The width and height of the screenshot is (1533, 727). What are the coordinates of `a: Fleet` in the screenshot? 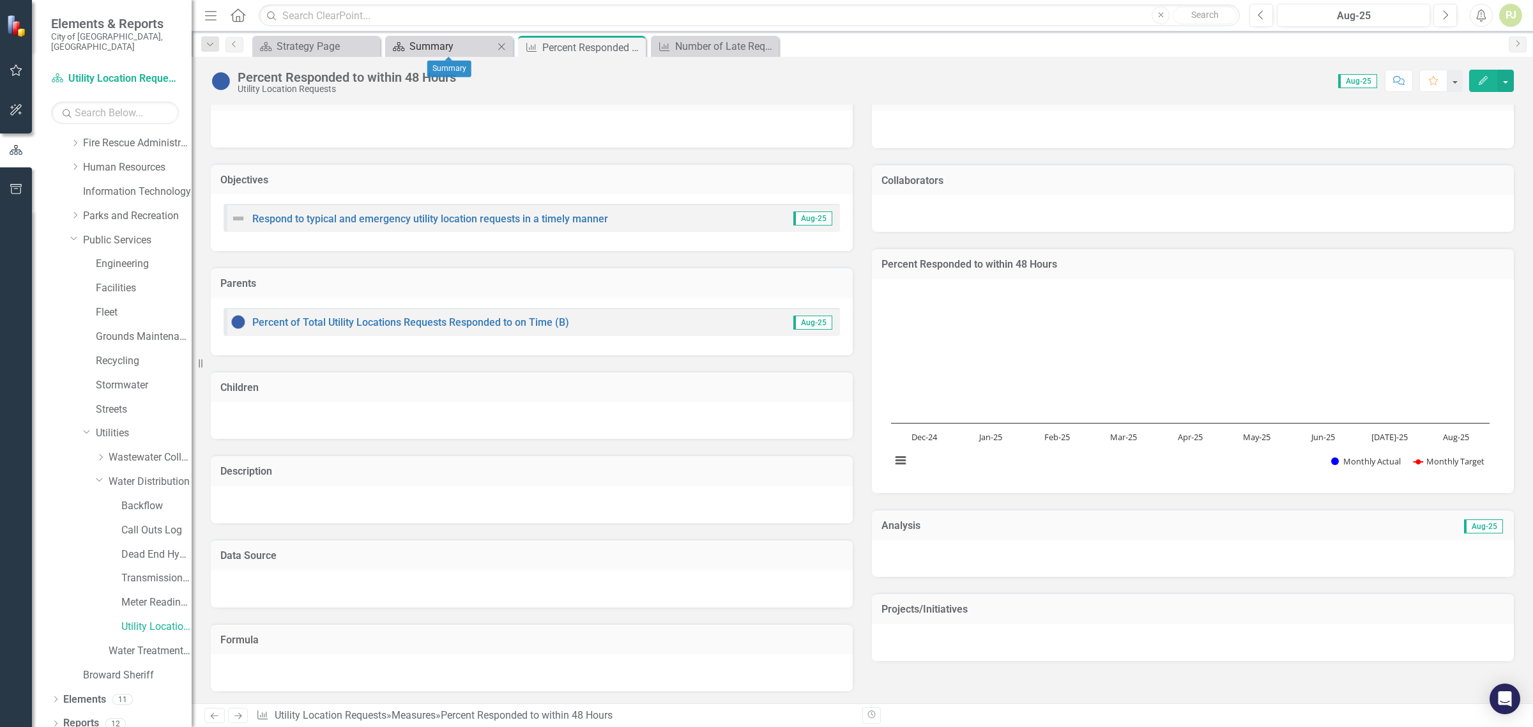 It's located at (144, 312).